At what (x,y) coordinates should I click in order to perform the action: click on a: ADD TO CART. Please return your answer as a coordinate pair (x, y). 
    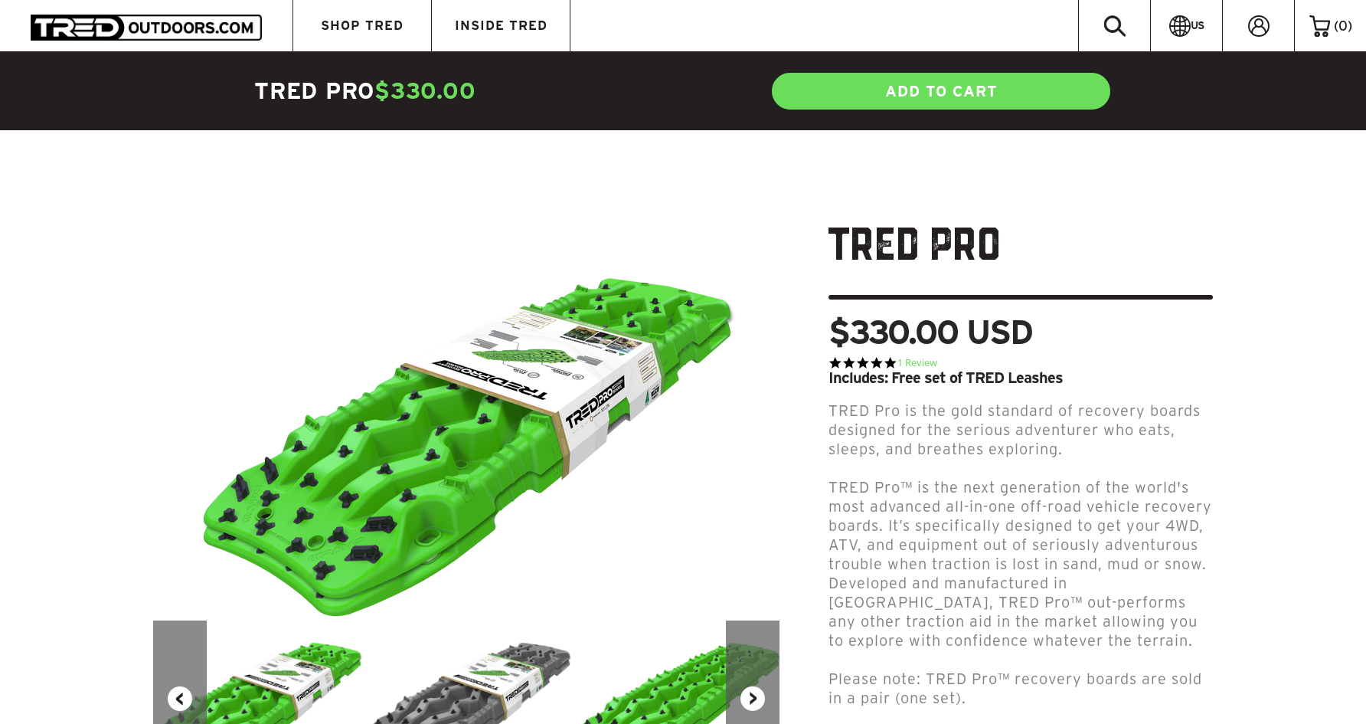
    Looking at the image, I should click on (941, 91).